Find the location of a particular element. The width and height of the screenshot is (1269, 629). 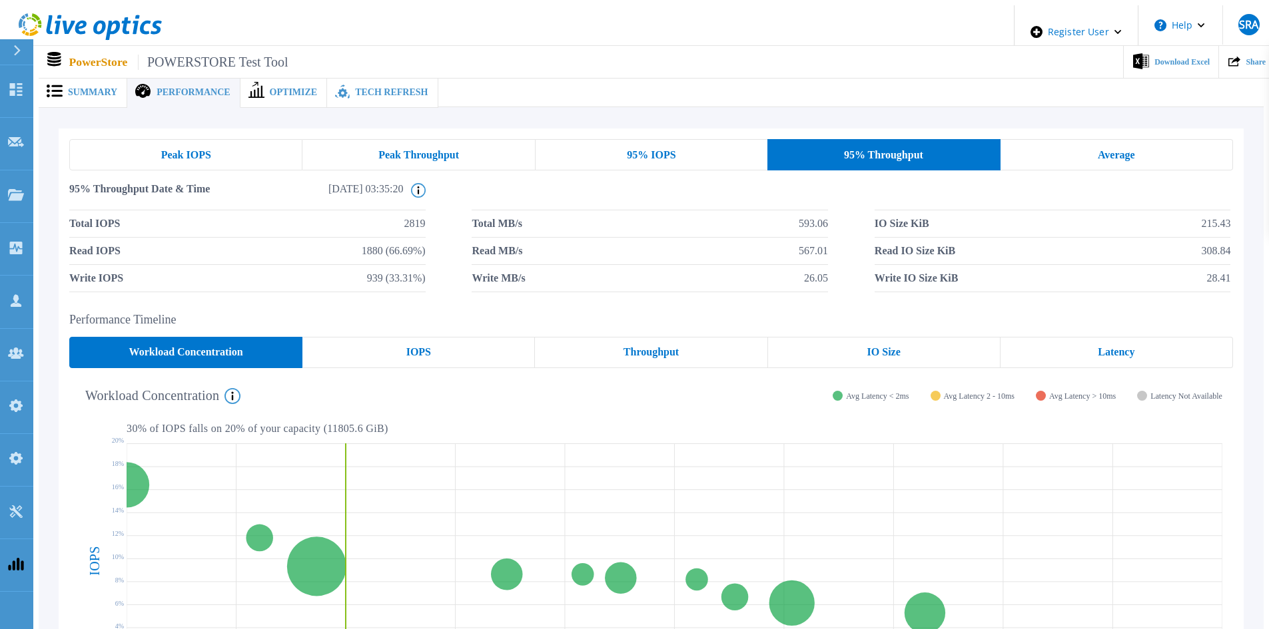

h4: Workload Concentration is located at coordinates (162, 396).